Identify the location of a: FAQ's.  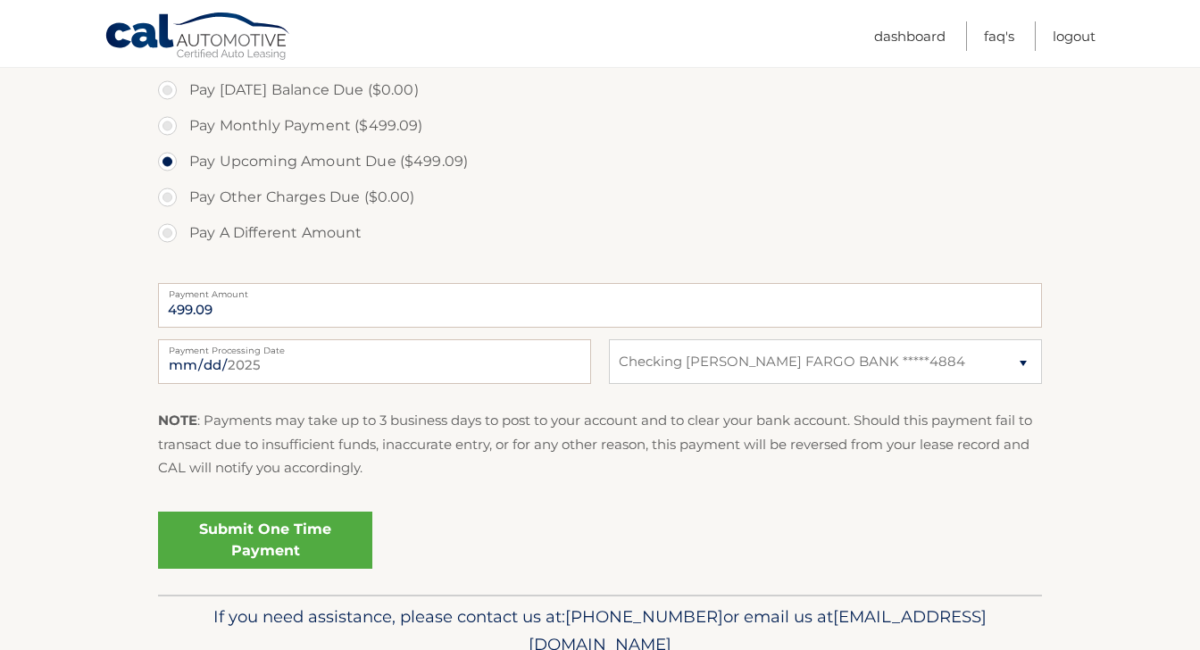
(999, 36).